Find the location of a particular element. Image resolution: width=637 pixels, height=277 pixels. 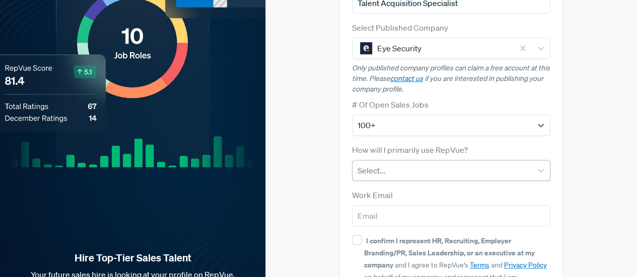

label: # Of Open Sales Jobs is located at coordinates (390, 105).